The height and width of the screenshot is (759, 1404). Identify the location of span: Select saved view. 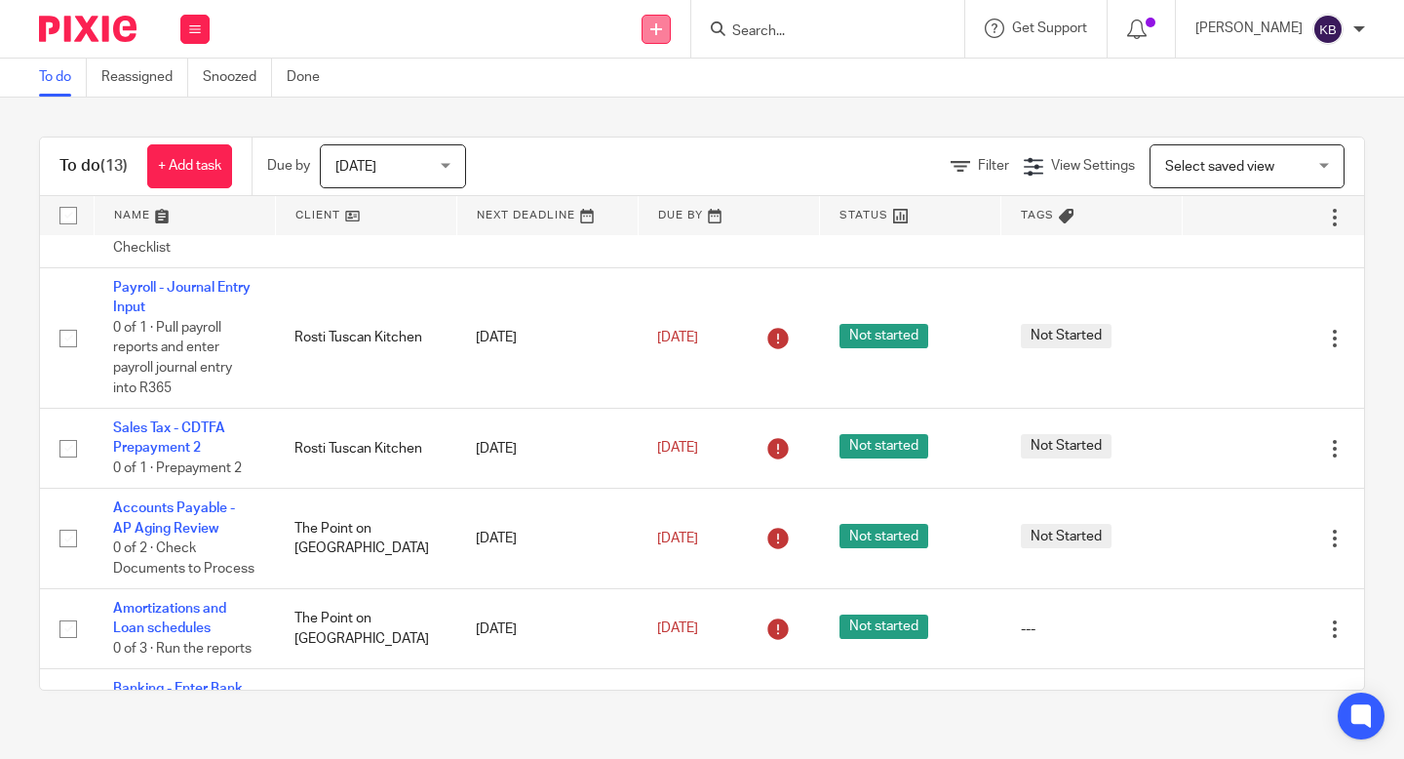
(1220, 167).